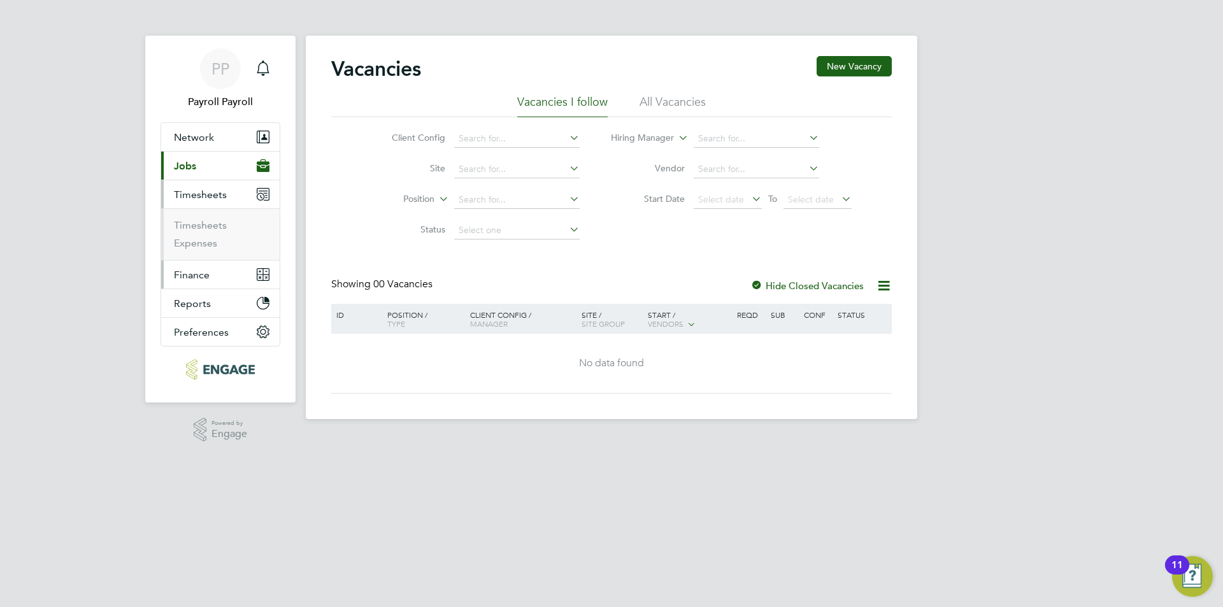  What do you see at coordinates (196, 243) in the screenshot?
I see `a: Expenses` at bounding box center [196, 243].